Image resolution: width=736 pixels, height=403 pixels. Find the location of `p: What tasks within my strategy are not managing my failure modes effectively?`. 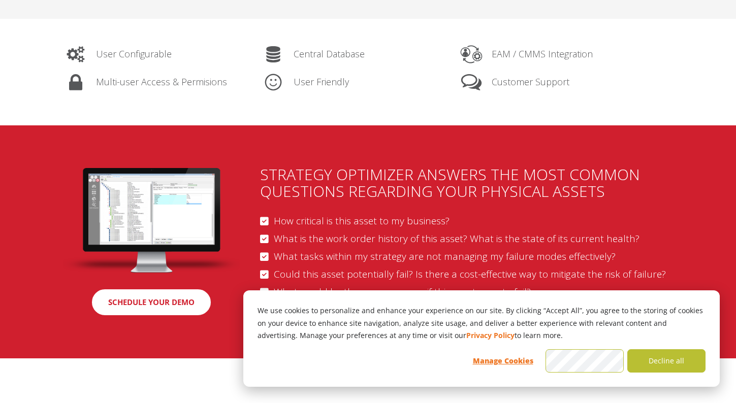

p: What tasks within my strategy are not managing my failure modes effectively? is located at coordinates (466, 256).